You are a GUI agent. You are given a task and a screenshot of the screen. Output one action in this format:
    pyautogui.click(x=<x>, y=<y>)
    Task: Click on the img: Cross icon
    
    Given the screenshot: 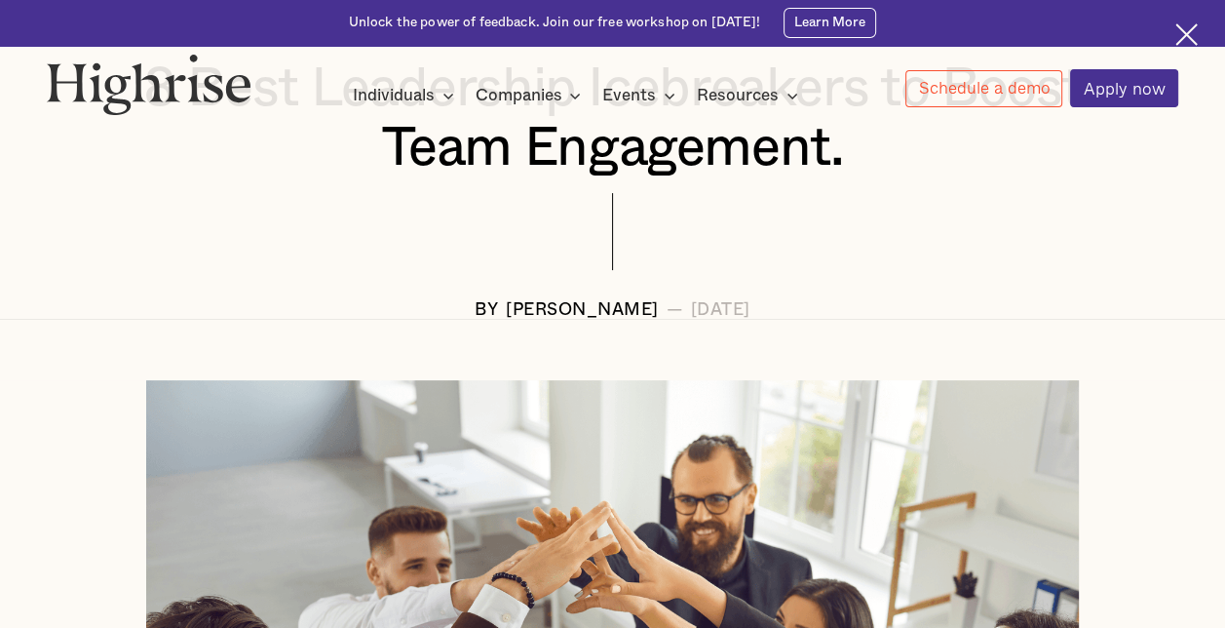 What is the action you would take?
    pyautogui.click(x=1186, y=34)
    